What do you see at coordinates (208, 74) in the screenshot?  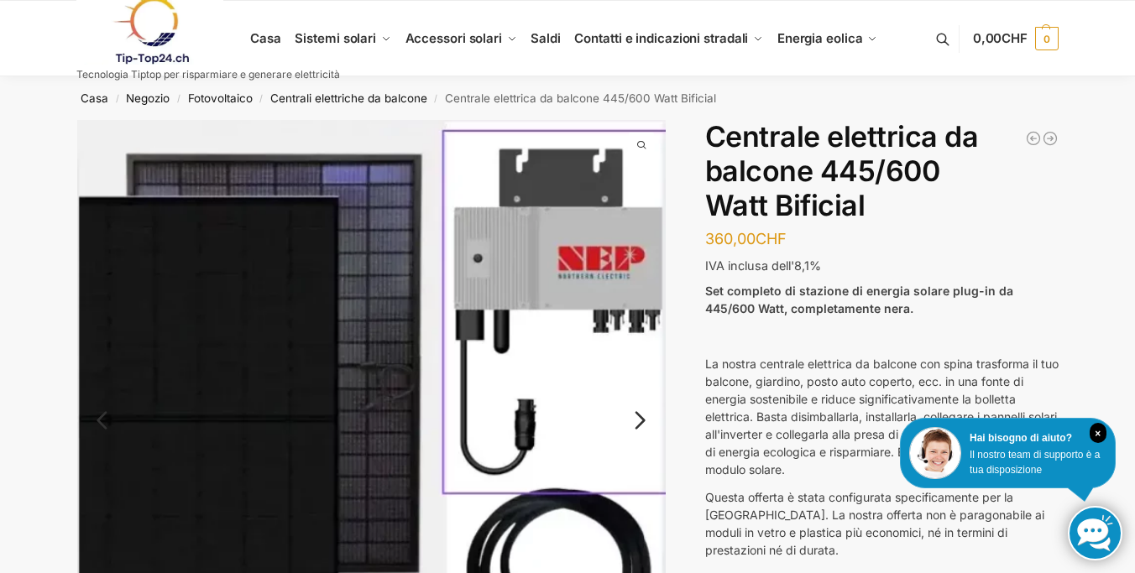 I see `font: Tecnologia Tiptop per risparmiare e generare elettricità` at bounding box center [208, 74].